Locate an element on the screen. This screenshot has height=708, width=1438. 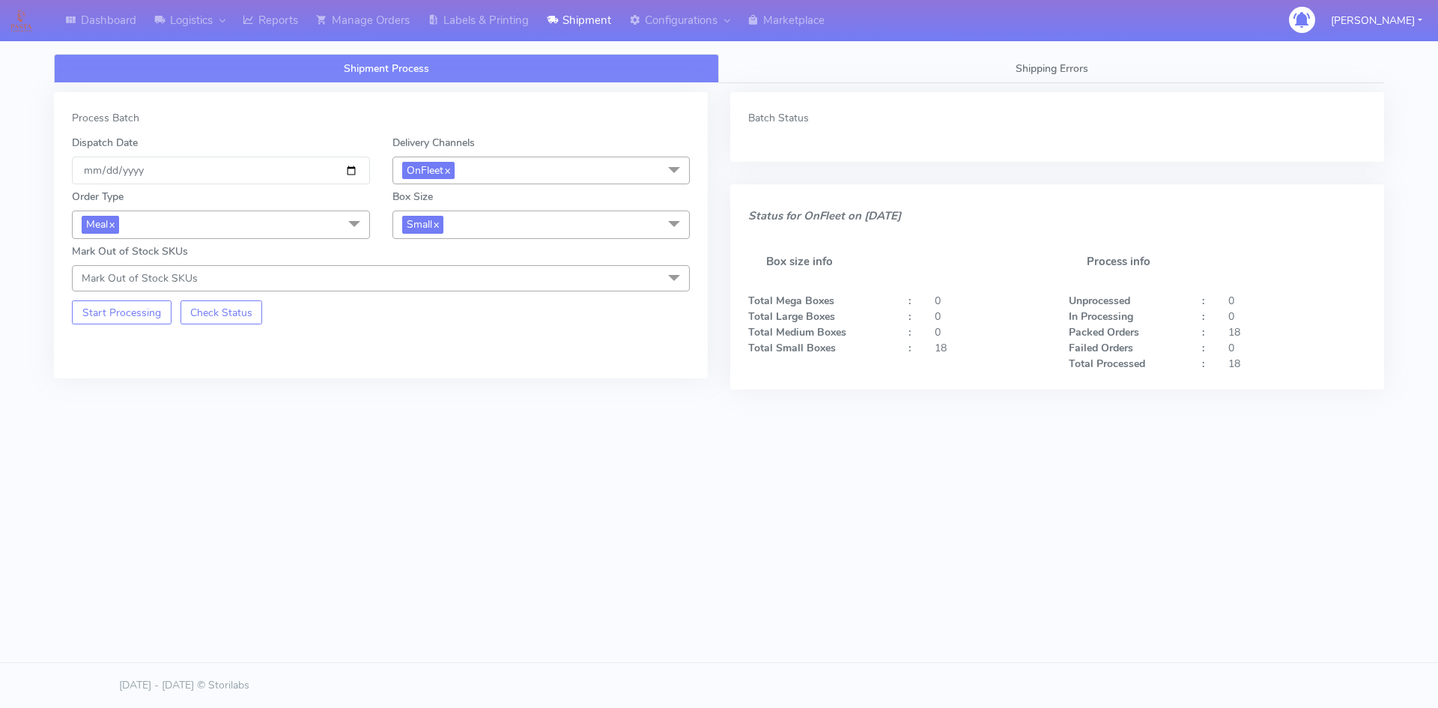
span: Small is located at coordinates (422, 224).